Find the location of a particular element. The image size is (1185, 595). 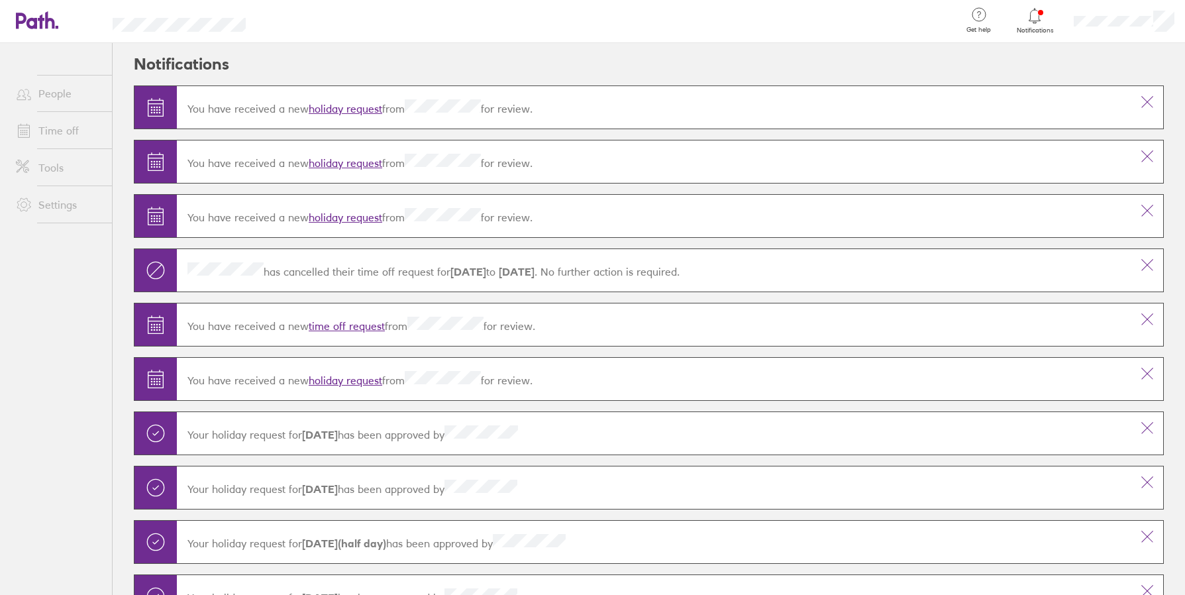

a: Tools is located at coordinates (58, 168).